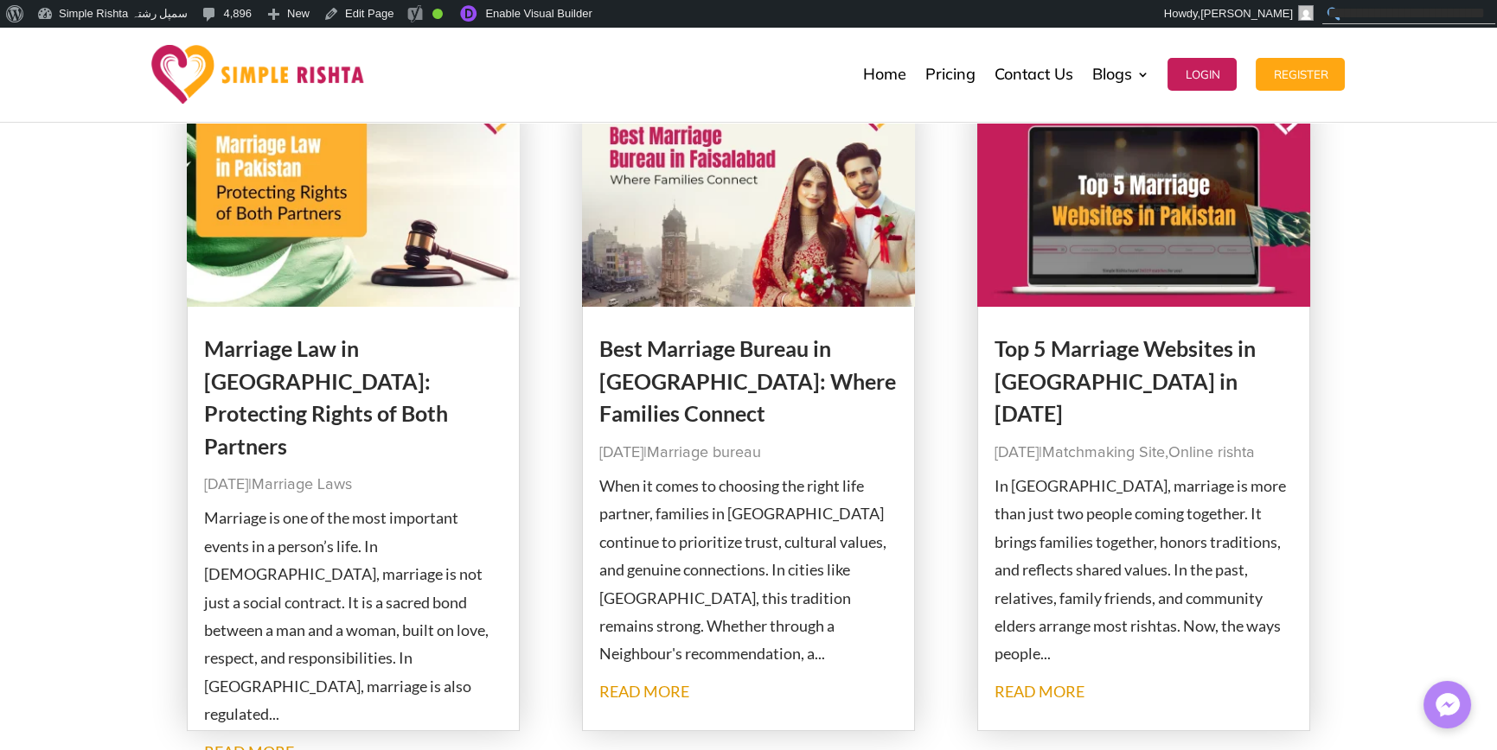  I want to click on a: Login, so click(1202, 74).